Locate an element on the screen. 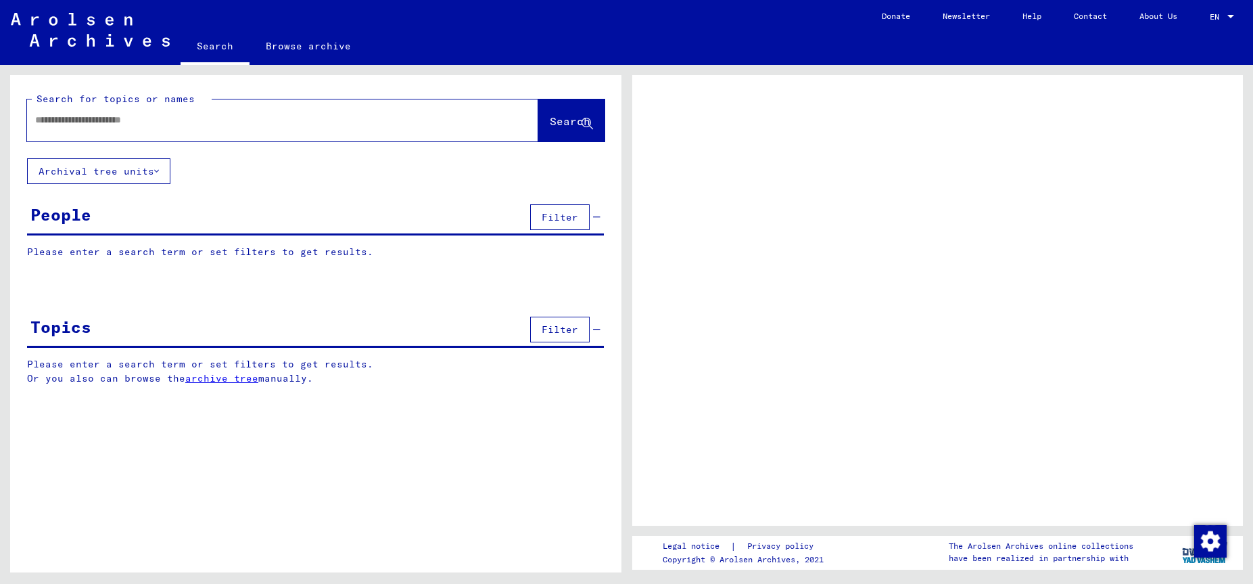 The height and width of the screenshot is (584, 1253). img: yv_logo.png is located at coordinates (1205, 552).